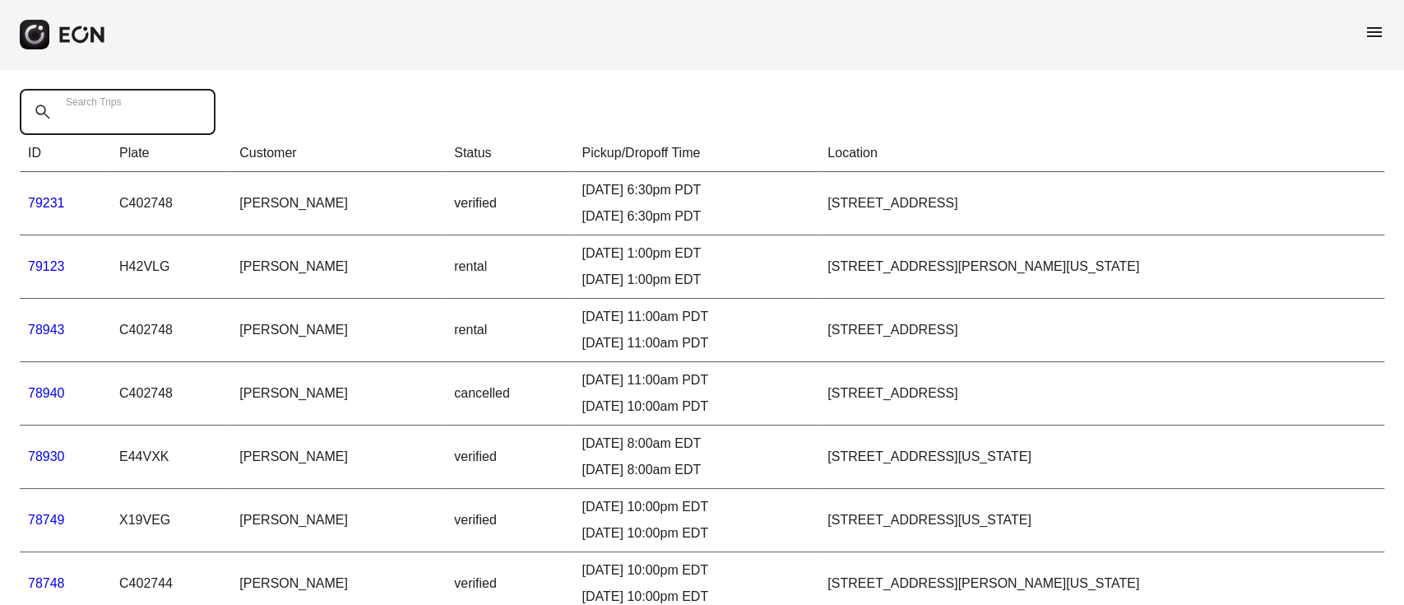 This screenshot has height=605, width=1404. Describe the element at coordinates (171, 457) in the screenshot. I see `td: E44VXK` at that location.